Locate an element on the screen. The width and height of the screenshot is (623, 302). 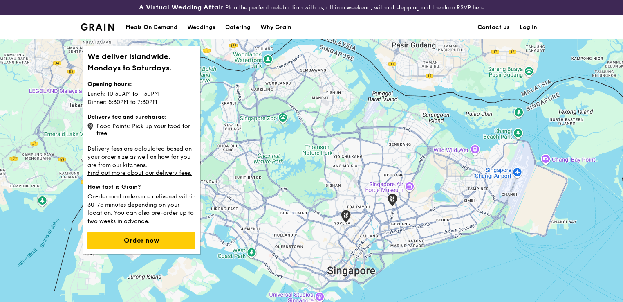
a: RSVP here is located at coordinates (471, 7).